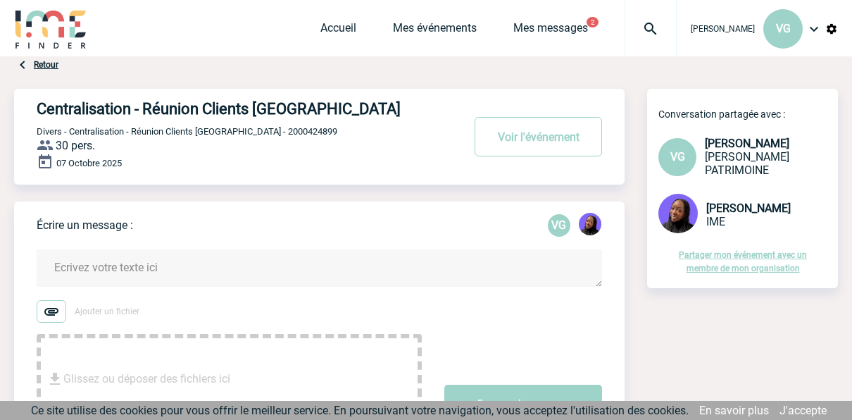  Describe the element at coordinates (590, 225) in the screenshot. I see `div: Tabaski THIAM` at that location.